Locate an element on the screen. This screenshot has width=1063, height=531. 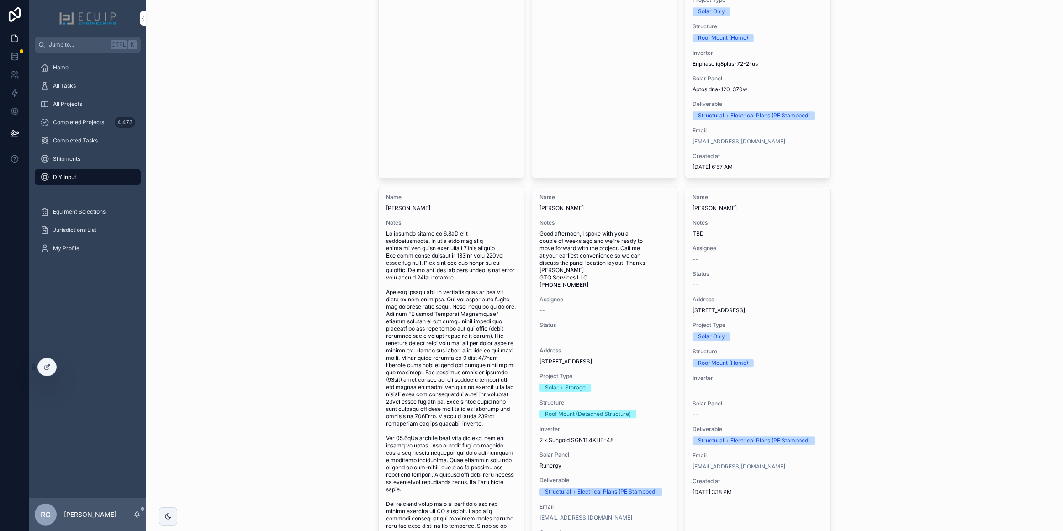
a: DIY Input is located at coordinates (88, 177).